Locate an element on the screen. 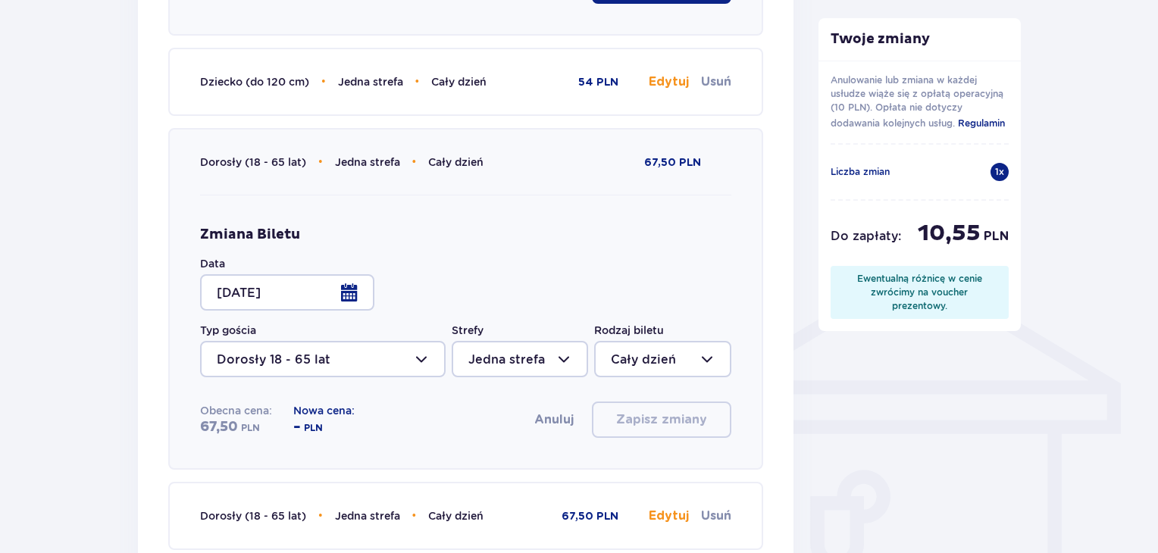 The width and height of the screenshot is (1158, 553). span: 67,50 is located at coordinates (219, 427).